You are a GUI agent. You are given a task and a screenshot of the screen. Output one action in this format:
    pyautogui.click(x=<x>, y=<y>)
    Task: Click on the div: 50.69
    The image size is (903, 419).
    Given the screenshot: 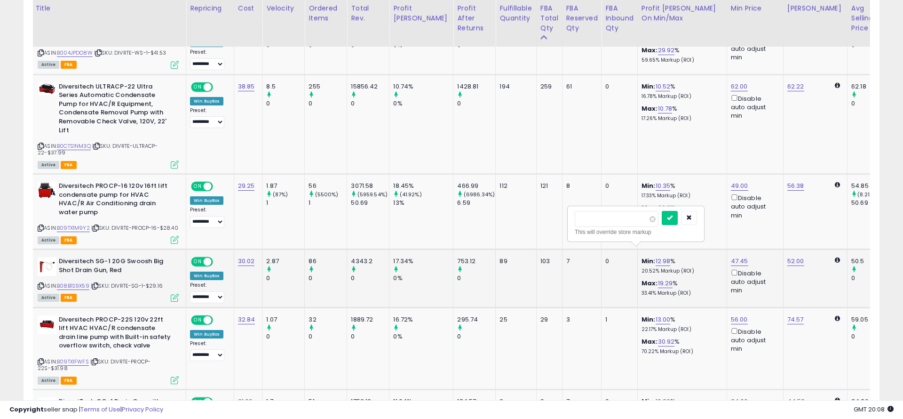 What is the action you would take?
    pyautogui.click(x=870, y=203)
    